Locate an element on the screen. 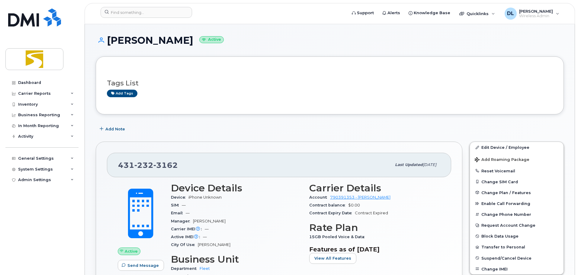 The height and width of the screenshot is (275, 578). button: Request Account Change is located at coordinates (517, 225).